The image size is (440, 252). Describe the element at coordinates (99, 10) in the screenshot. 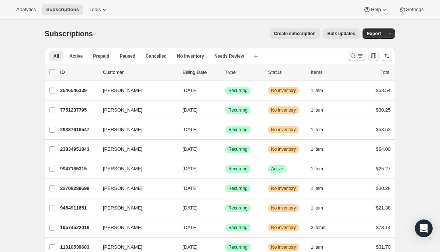

I see `button: Tools` at that location.